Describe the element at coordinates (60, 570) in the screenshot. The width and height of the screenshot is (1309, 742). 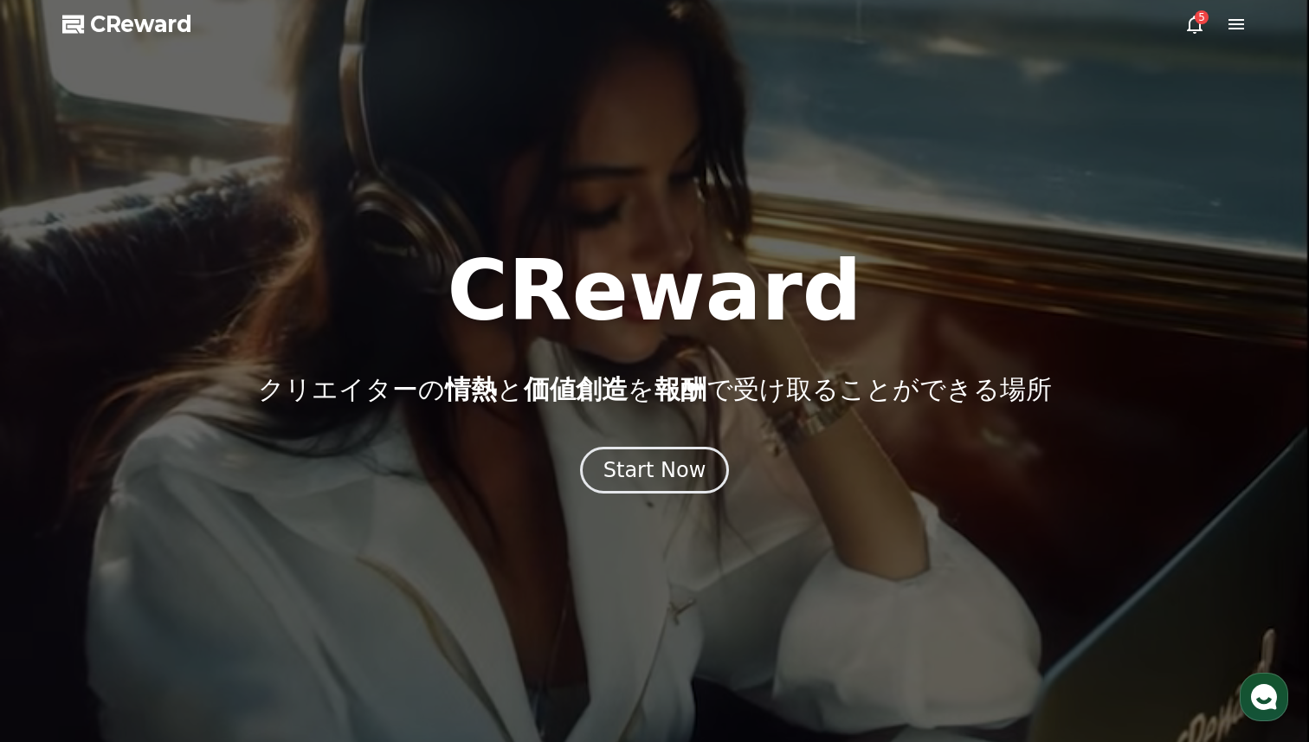
I see `a: Home` at that location.